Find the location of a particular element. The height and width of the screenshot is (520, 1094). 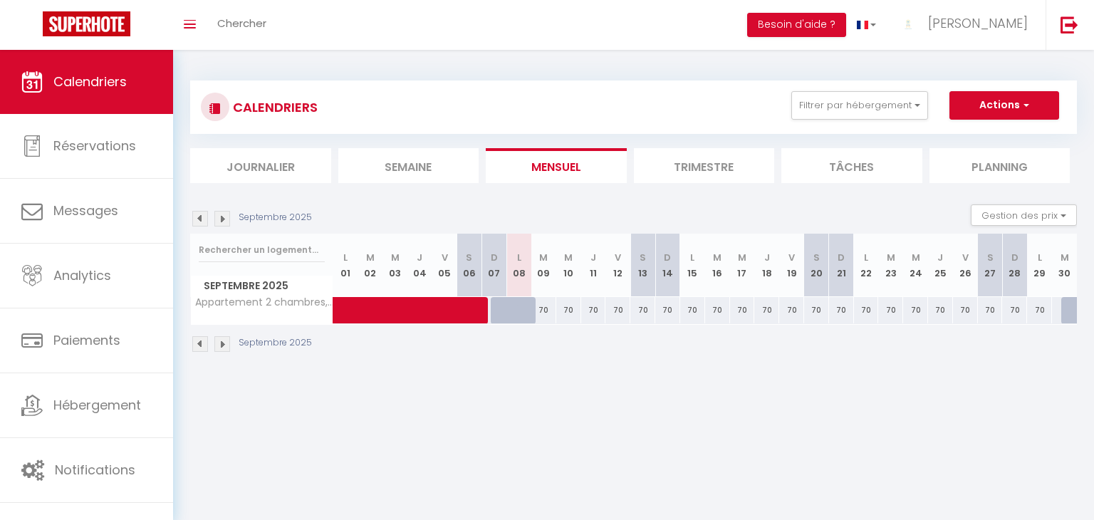

th: 10 is located at coordinates (568, 265).